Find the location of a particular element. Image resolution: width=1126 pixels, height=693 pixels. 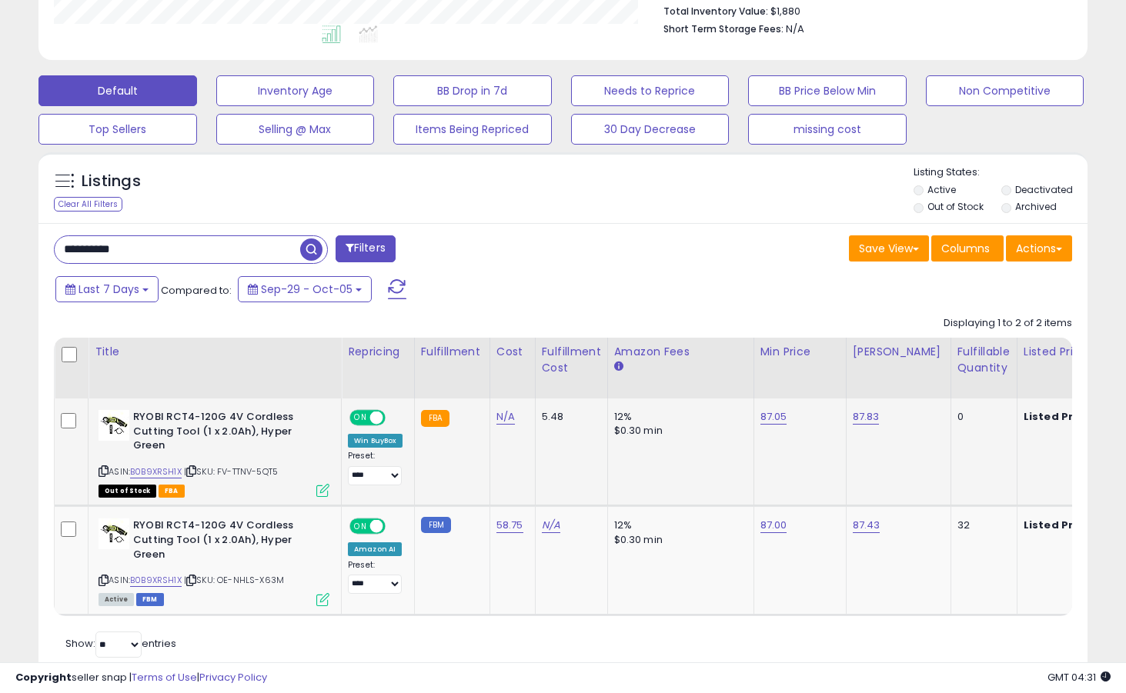

span: | SKU: FV-TTNV-5QT5 is located at coordinates (231, 472).